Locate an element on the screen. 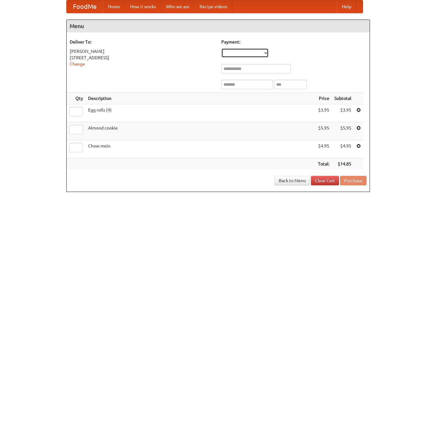  th: Price is located at coordinates (323, 98).